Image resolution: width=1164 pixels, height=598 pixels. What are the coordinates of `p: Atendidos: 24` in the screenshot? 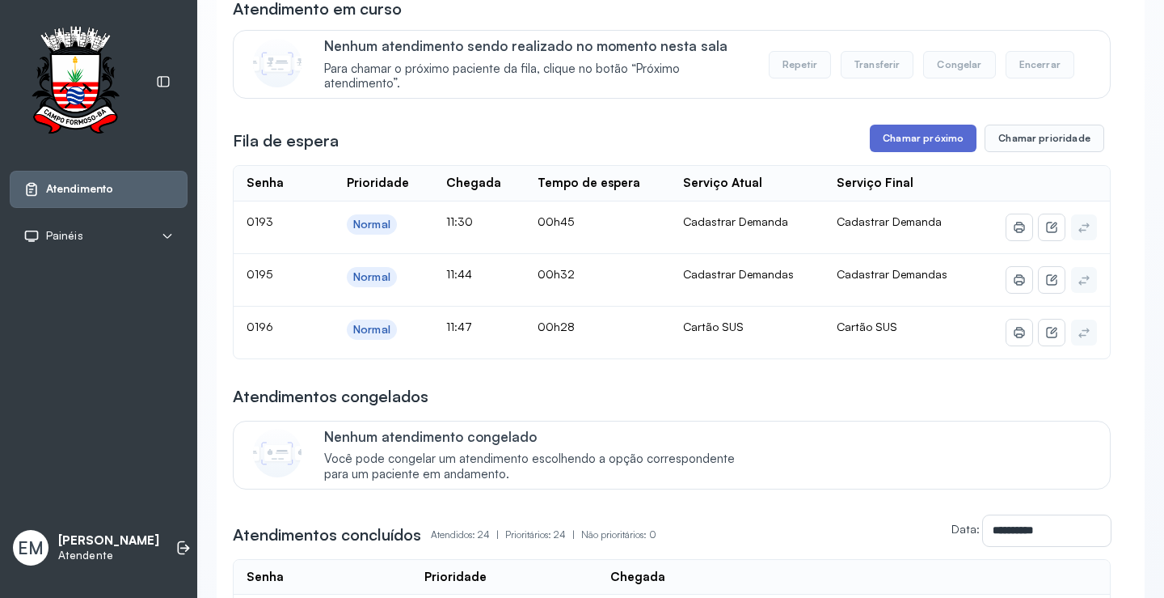 It's located at (468, 534).